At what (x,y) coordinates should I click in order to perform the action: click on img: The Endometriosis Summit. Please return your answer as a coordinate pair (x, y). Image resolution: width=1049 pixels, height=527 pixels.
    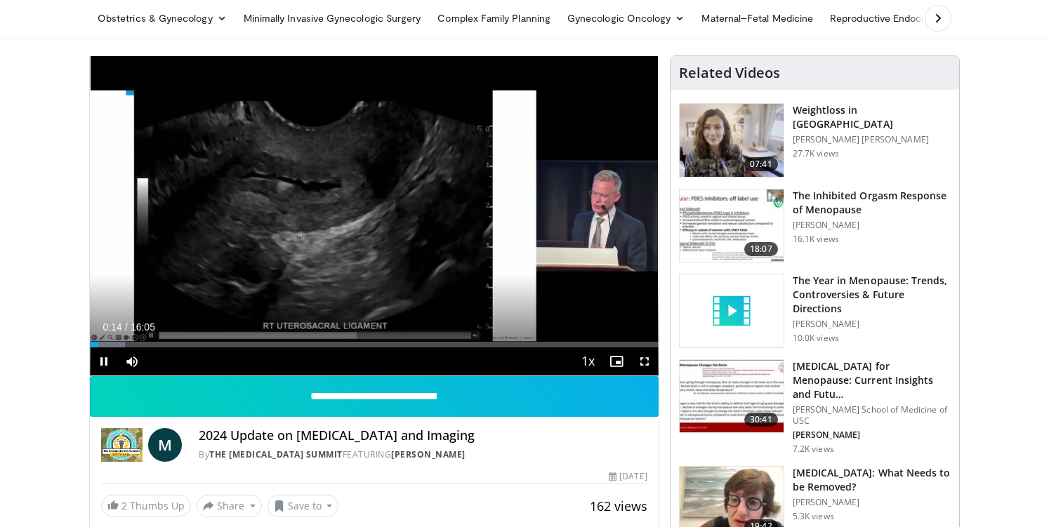
    Looking at the image, I should click on (121, 445).